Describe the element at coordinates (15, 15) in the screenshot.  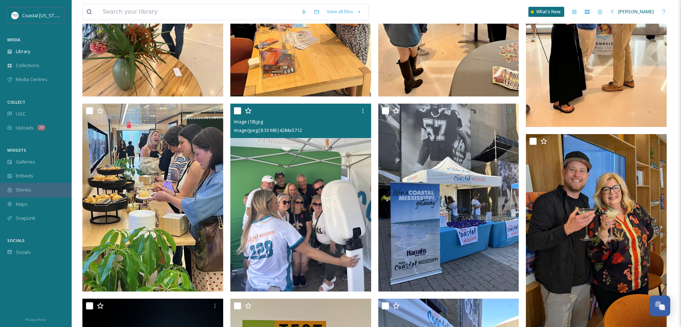
I see `img: download%20%281%29.jpeg` at that location.